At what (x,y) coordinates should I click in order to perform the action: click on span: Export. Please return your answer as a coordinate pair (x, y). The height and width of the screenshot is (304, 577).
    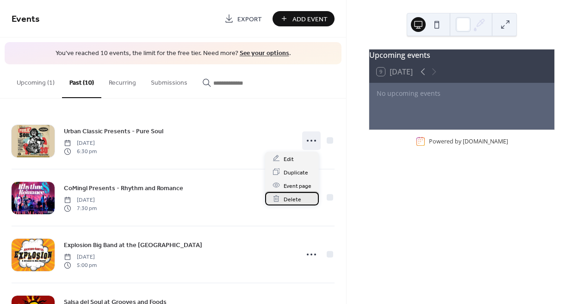
    Looking at the image, I should click on (250, 19).